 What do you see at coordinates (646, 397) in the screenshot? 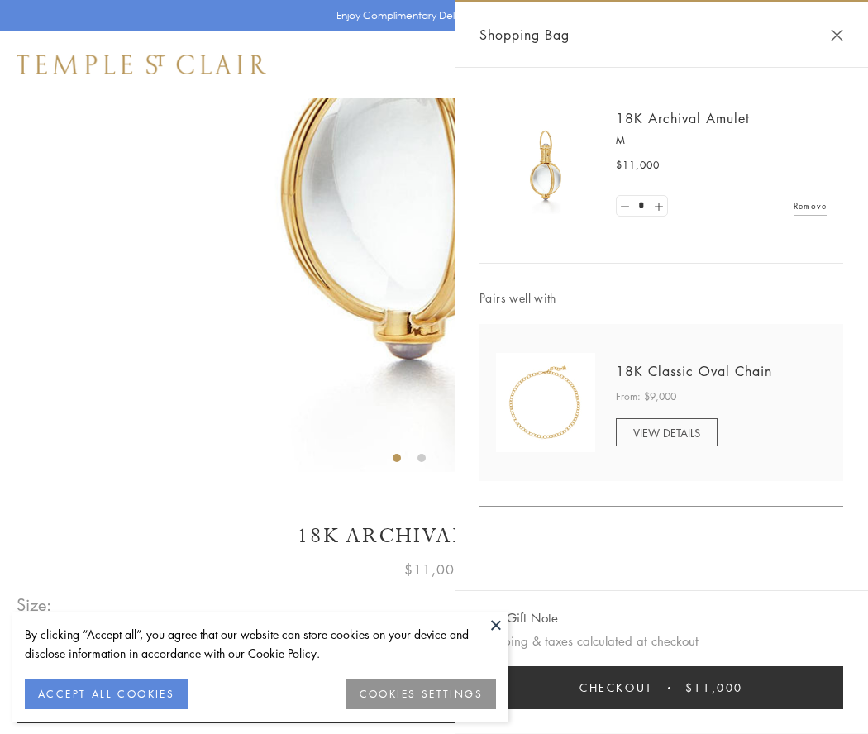
I see `span: From: $9,000` at bounding box center [646, 397].